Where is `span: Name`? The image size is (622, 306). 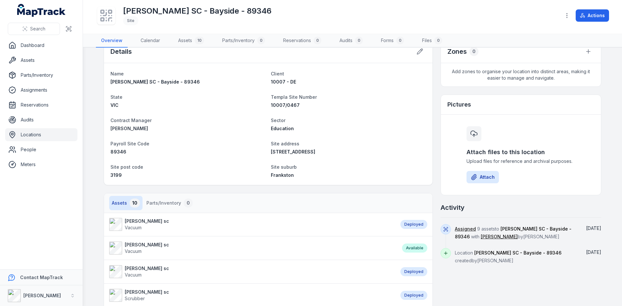
span: Name is located at coordinates (117, 74).